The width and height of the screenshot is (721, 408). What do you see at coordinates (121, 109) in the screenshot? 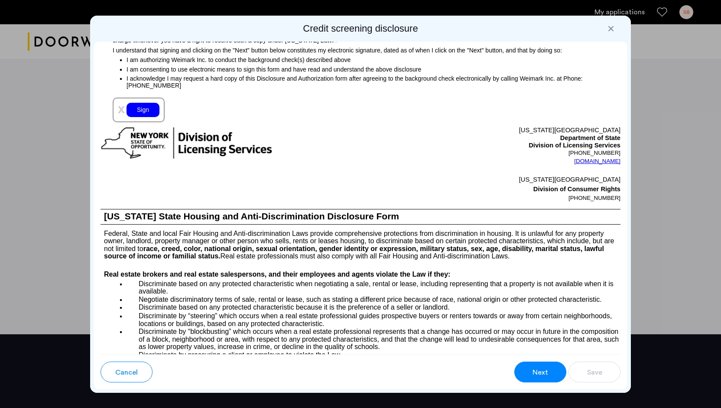
I see `span: x` at bounding box center [121, 109].